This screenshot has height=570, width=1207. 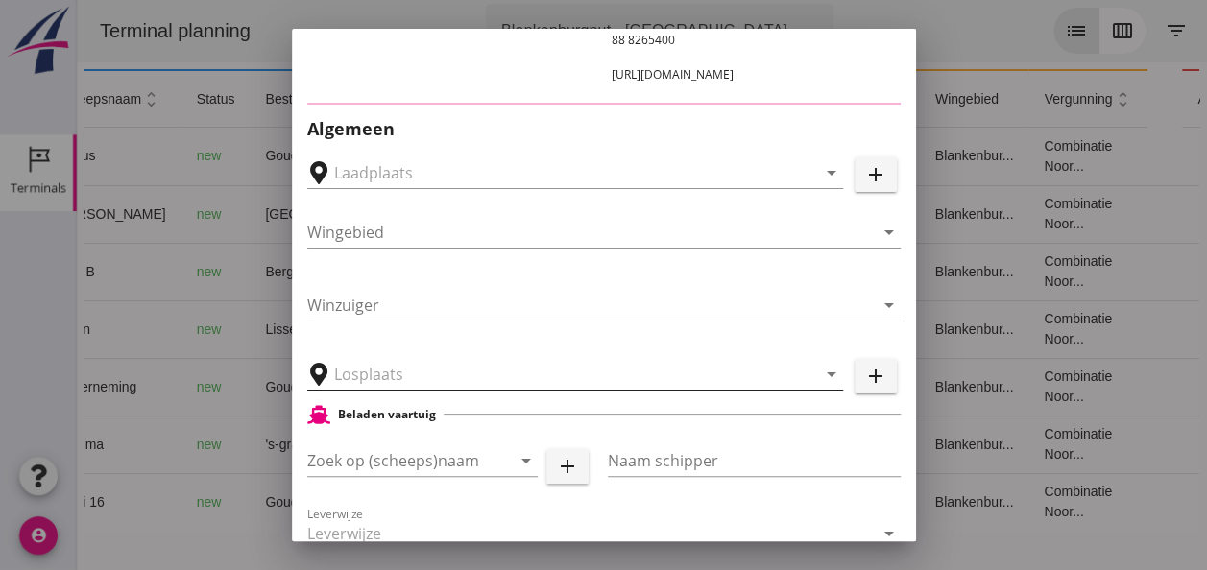 What do you see at coordinates (898, 99) in the screenshot?
I see `th: wingebied` at bounding box center [898, 99].